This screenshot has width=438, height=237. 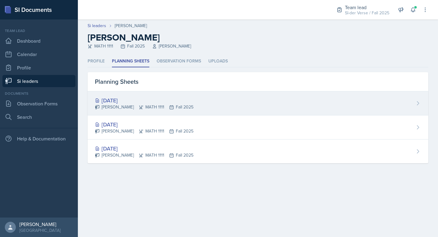 What do you see at coordinates (131, 61) in the screenshot?
I see `li: Planning Sheets` at bounding box center [131, 61].